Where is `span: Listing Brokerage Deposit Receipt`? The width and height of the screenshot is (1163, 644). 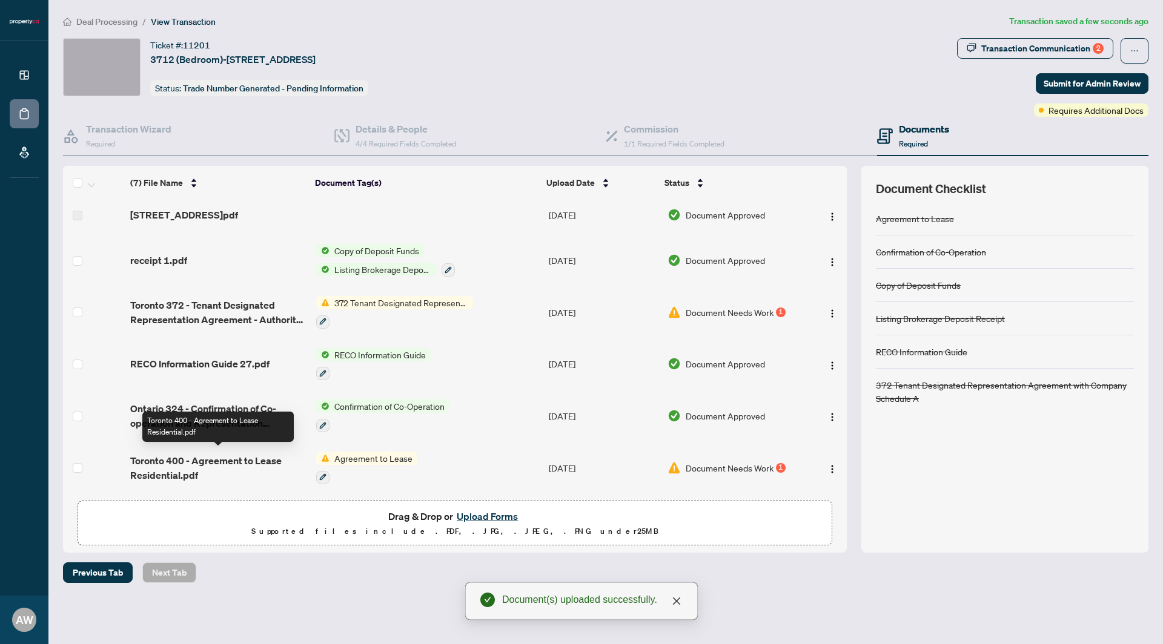 span: Listing Brokerage Deposit Receipt is located at coordinates (383, 269).